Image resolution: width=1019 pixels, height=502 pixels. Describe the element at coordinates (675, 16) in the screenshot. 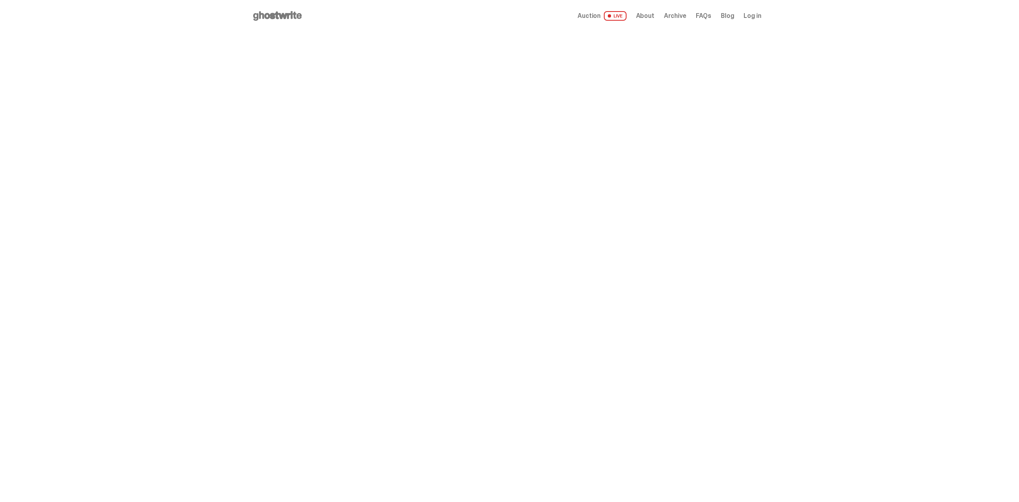

I see `span: Archive` at that location.